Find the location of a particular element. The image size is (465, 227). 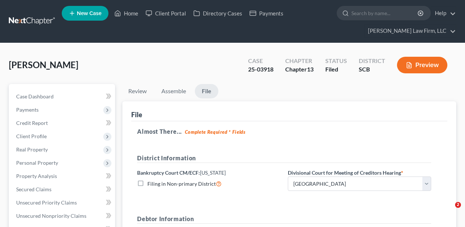

span: Secured Claims is located at coordinates (34, 189).